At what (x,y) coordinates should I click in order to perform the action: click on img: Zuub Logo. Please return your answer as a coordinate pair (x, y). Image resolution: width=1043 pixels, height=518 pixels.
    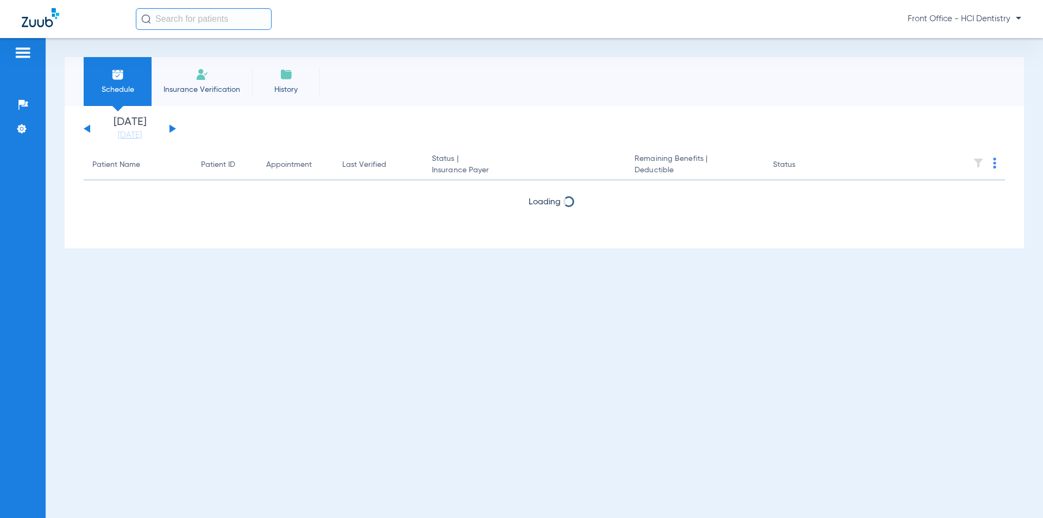
    Looking at the image, I should click on (40, 17).